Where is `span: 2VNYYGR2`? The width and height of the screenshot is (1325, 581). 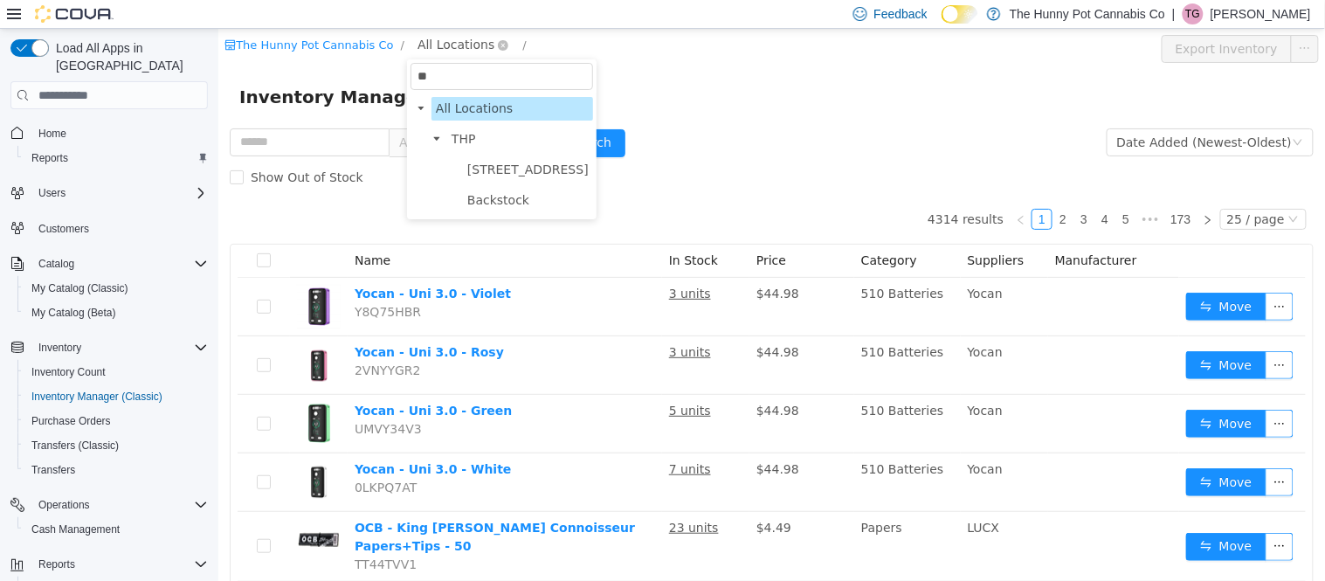
span: 2VNYYGR2 is located at coordinates (169, 341).